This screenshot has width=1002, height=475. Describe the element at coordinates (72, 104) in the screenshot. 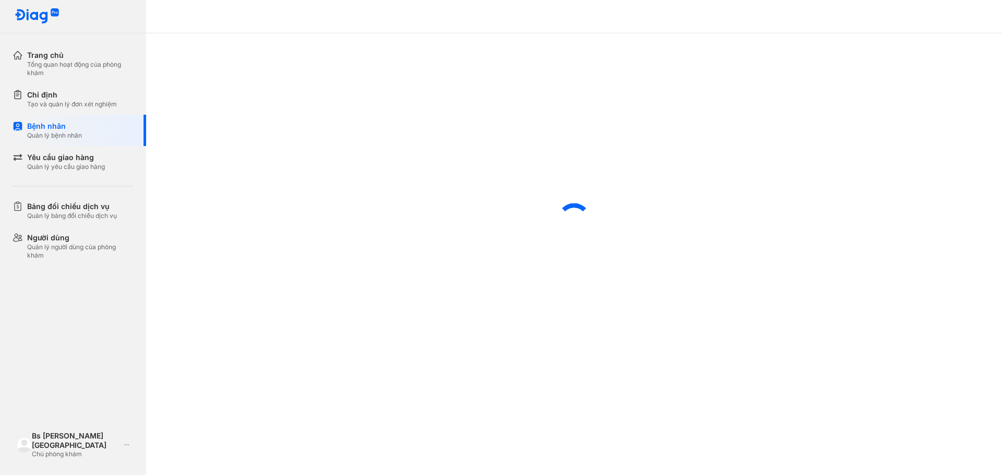

I see `div: Tạo và quản lý đơn xét nghiệm` at that location.